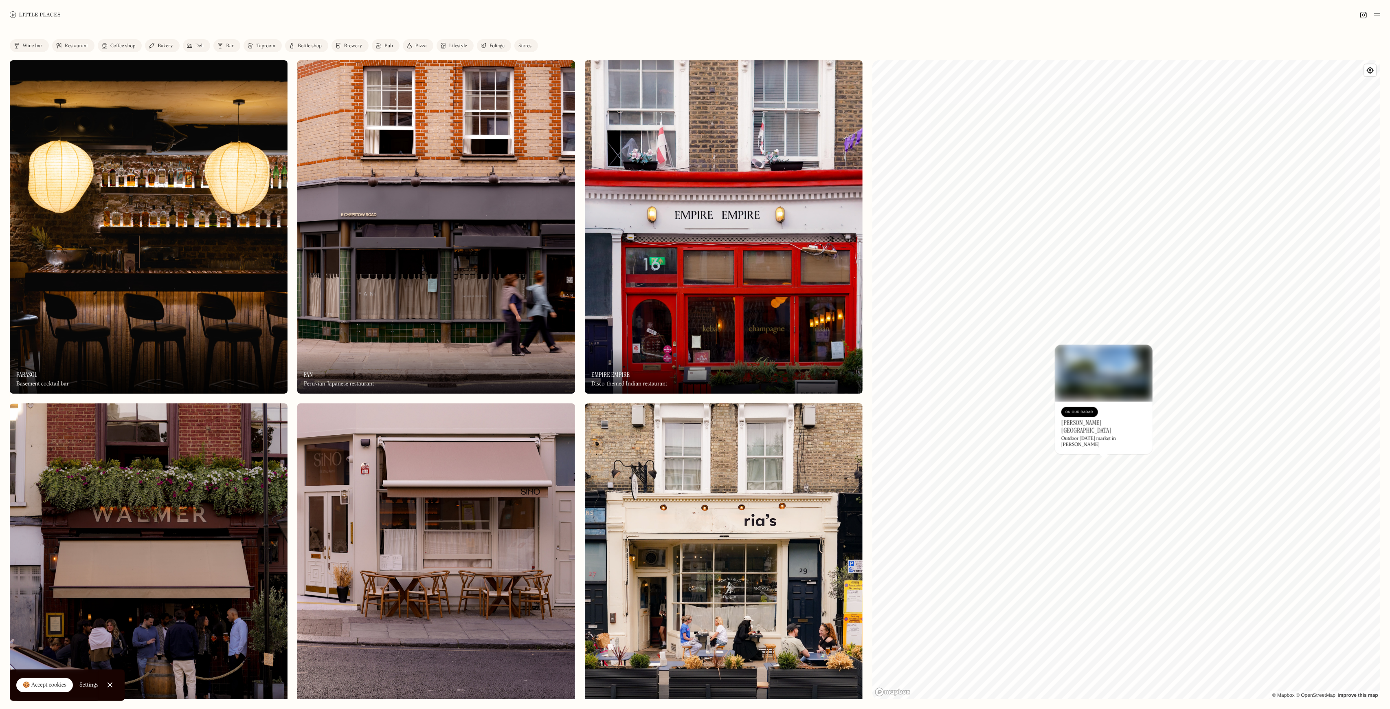 This screenshot has width=1390, height=709. I want to click on div: Bar, so click(230, 46).